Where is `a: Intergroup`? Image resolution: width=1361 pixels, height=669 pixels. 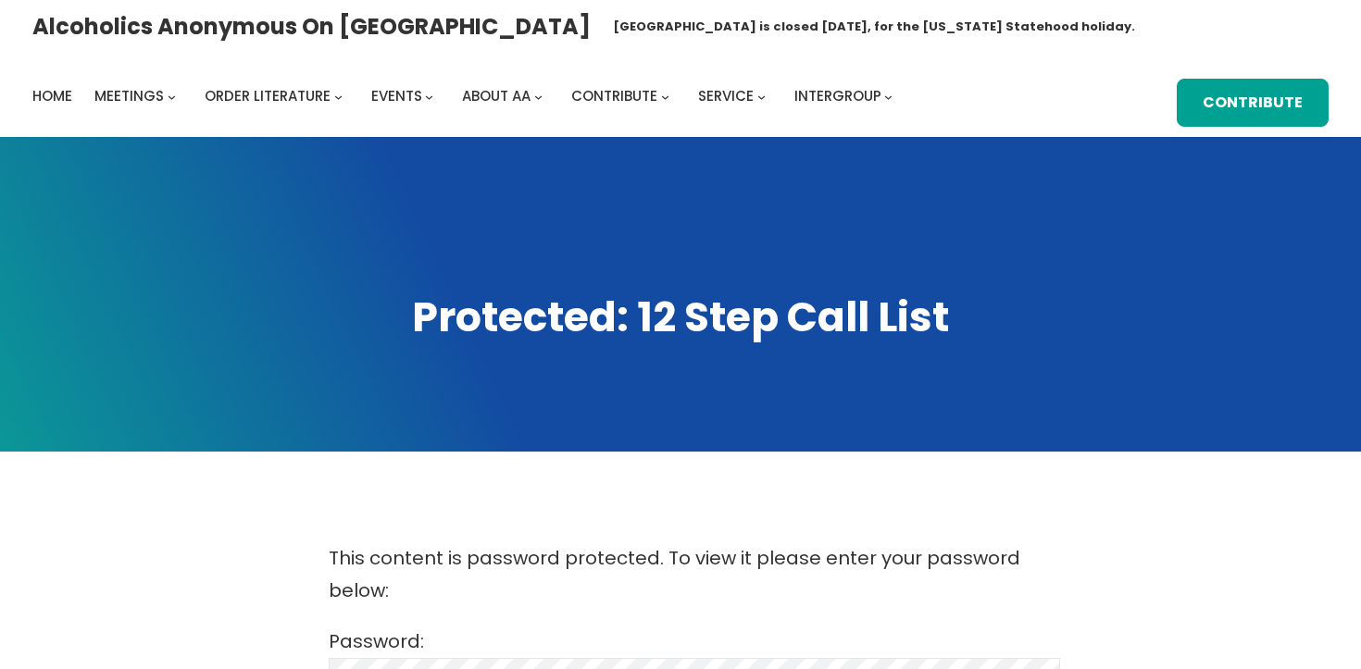 a: Intergroup is located at coordinates (838, 96).